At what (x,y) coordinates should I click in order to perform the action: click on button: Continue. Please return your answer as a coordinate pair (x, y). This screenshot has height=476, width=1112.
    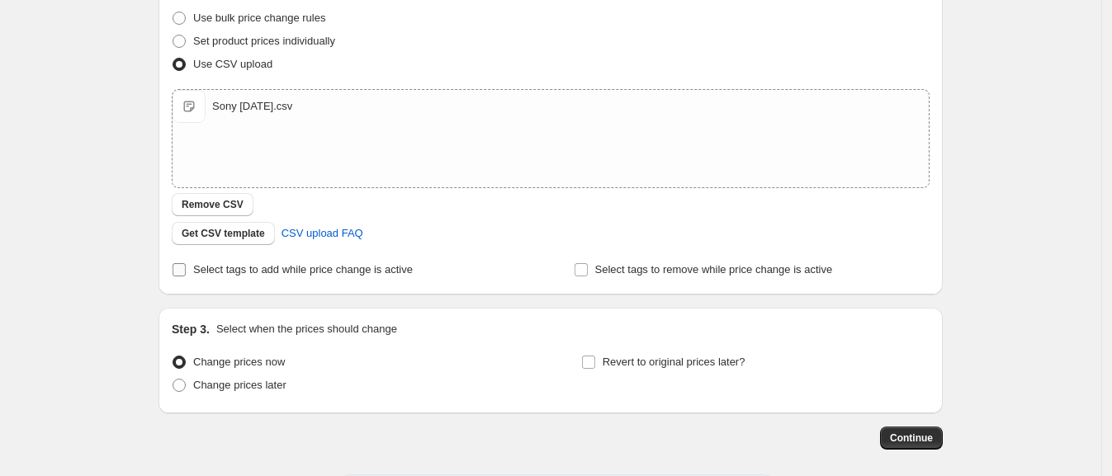
    Looking at the image, I should click on (911, 438).